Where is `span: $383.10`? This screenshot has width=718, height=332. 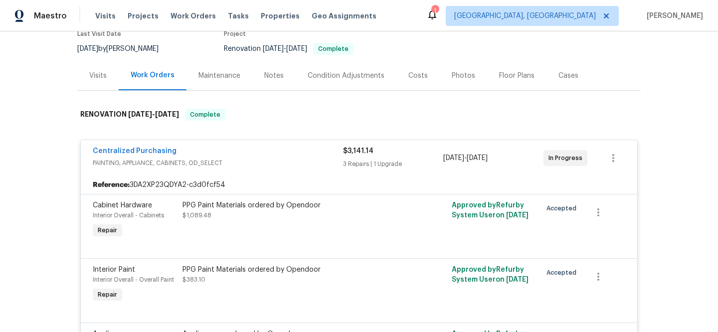
span: $383.10 is located at coordinates (194, 280).